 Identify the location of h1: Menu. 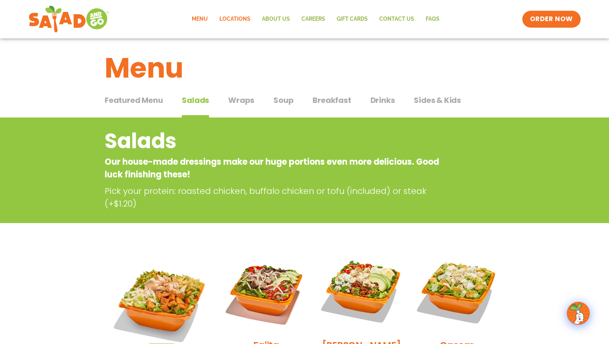
(304, 68).